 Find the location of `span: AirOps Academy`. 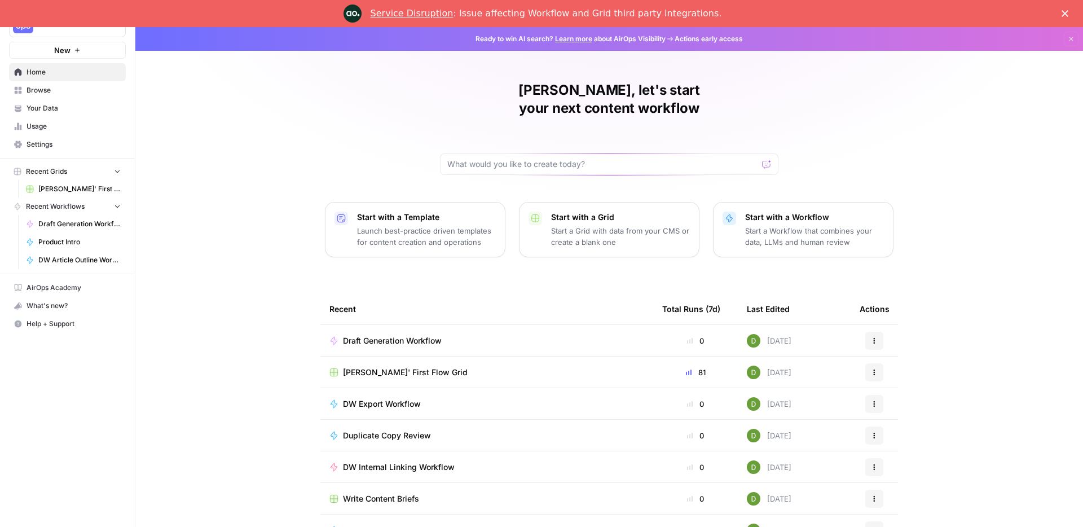

span: AirOps Academy is located at coordinates (73, 288).